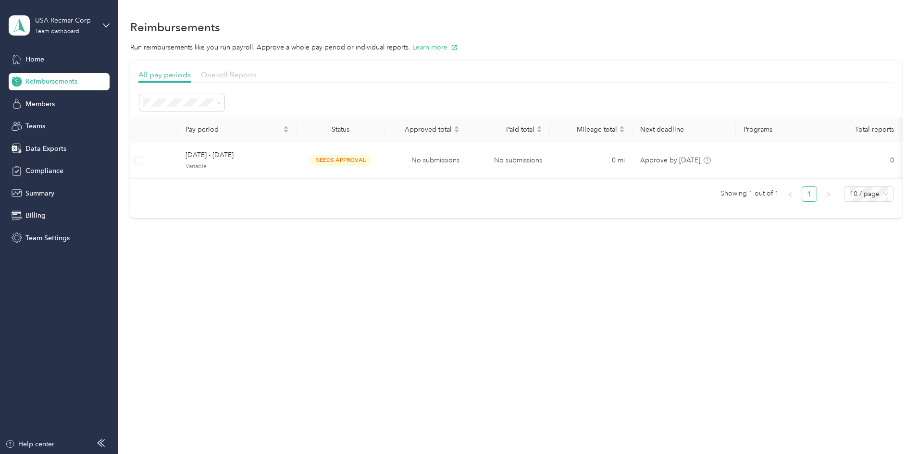 This screenshot has height=454, width=918. Describe the element at coordinates (65, 20) in the screenshot. I see `div: USA Recmar Corp` at that location.